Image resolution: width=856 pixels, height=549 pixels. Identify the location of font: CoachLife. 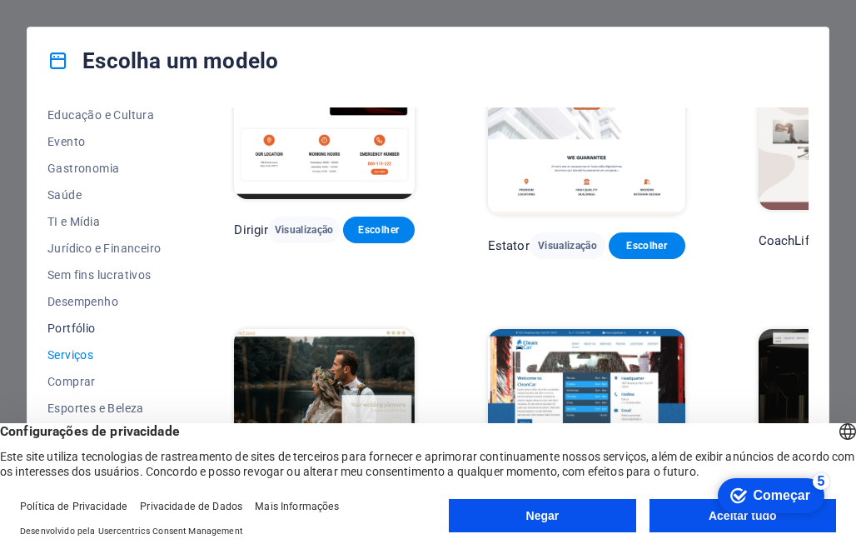
(787, 241).